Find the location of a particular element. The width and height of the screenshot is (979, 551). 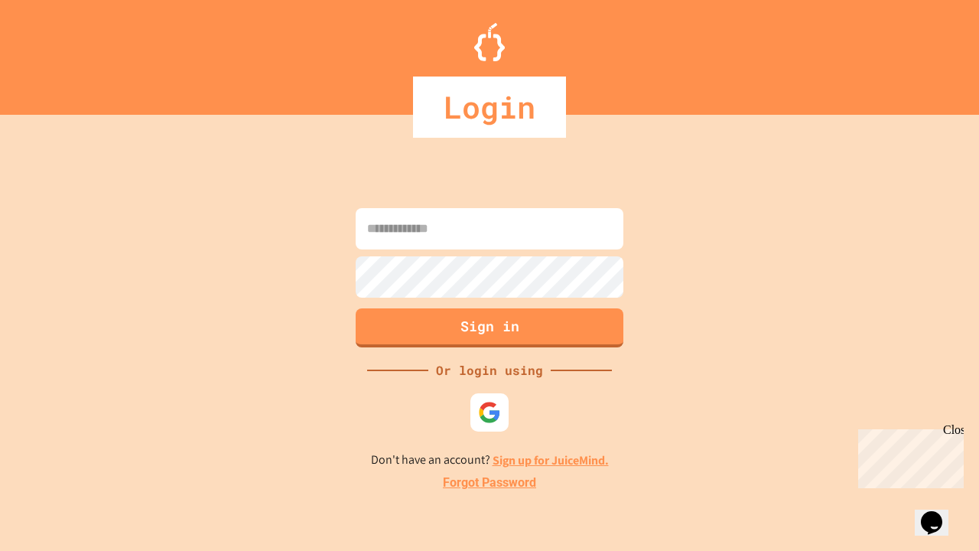

p: Don't have an account? is located at coordinates (489, 460).